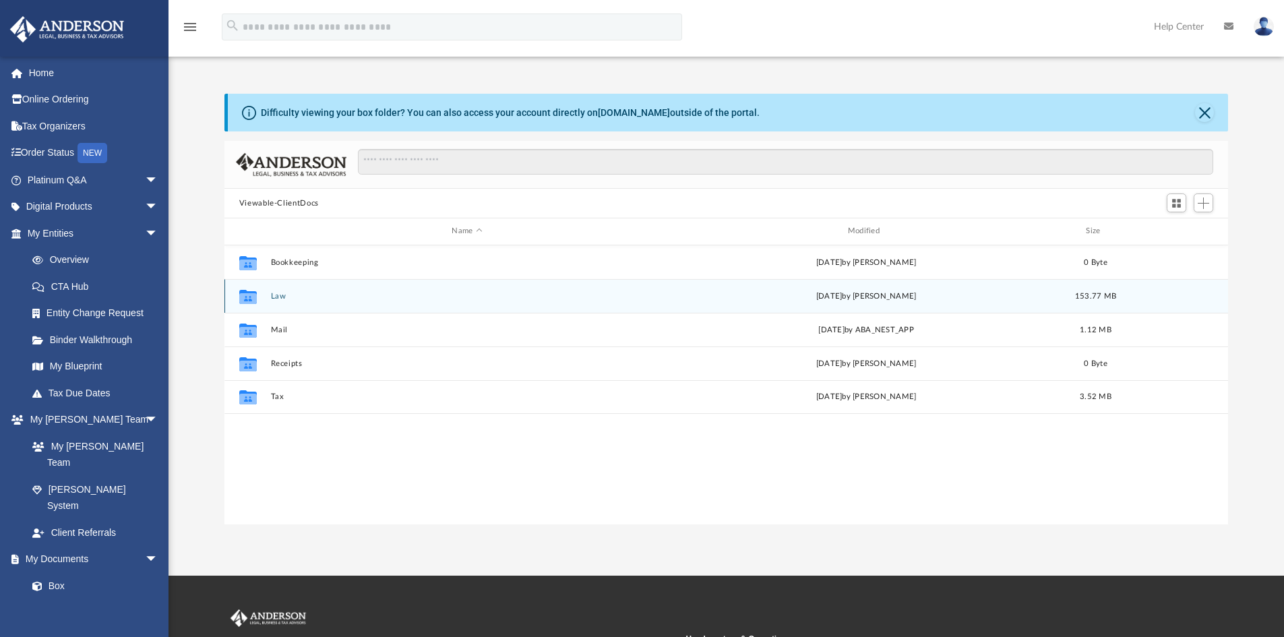 The height and width of the screenshot is (637, 1284). Describe the element at coordinates (466, 231) in the screenshot. I see `div: Name` at that location.